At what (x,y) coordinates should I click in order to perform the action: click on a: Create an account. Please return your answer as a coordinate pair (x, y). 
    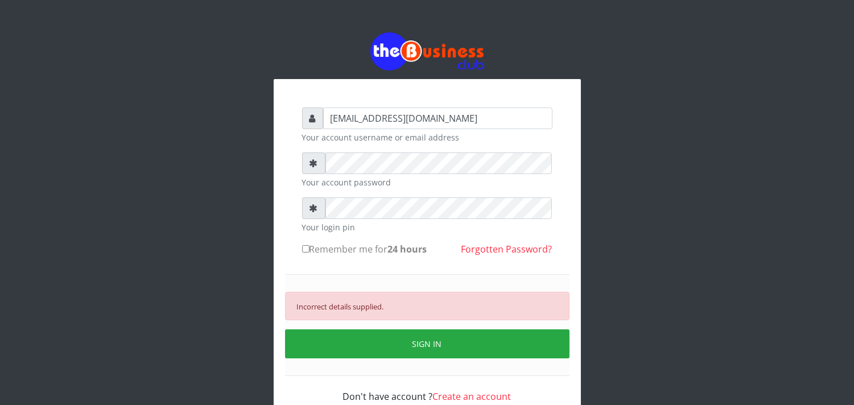
    Looking at the image, I should click on (472, 396).